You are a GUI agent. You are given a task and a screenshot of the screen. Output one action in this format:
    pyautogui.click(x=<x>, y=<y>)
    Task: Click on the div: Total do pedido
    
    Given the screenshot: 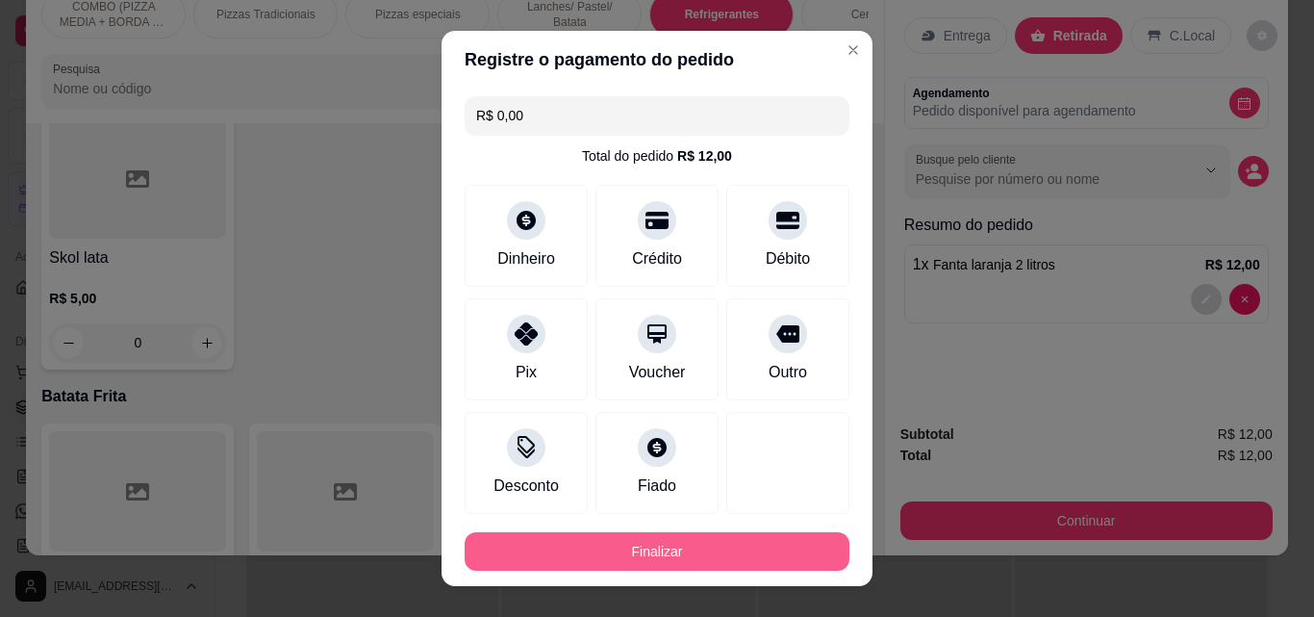 What is the action you would take?
    pyautogui.click(x=657, y=156)
    